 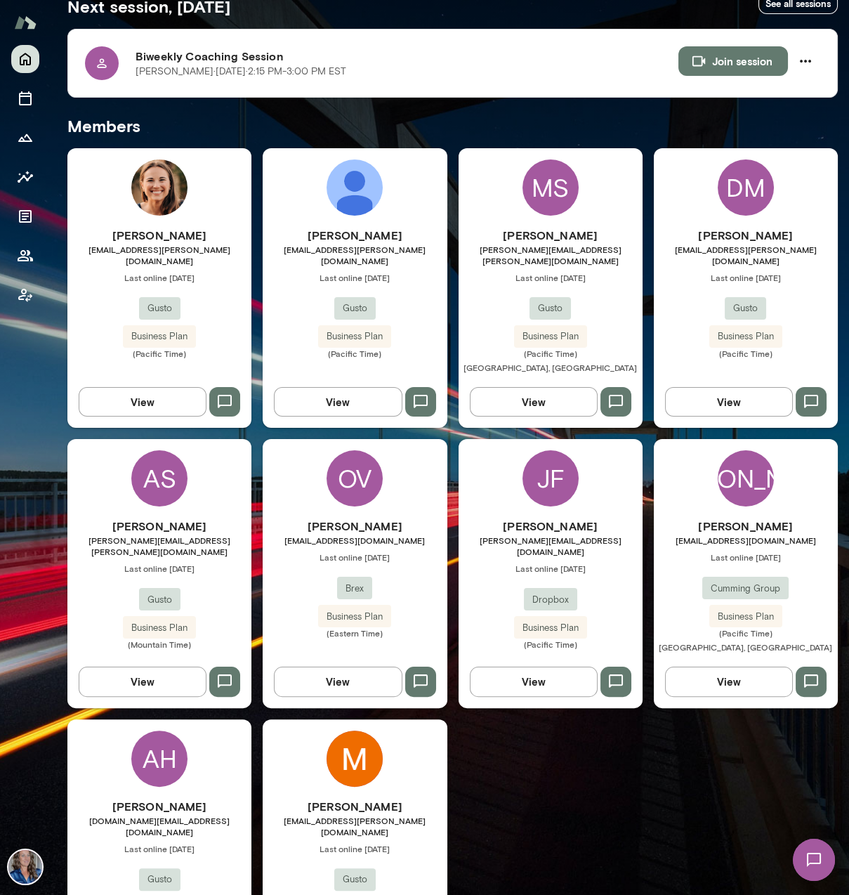 What do you see at coordinates (355, 478) in the screenshot?
I see `div: OV` at bounding box center [355, 478].